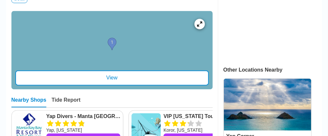  I want to click on div: Nearby Shops, so click(29, 102).